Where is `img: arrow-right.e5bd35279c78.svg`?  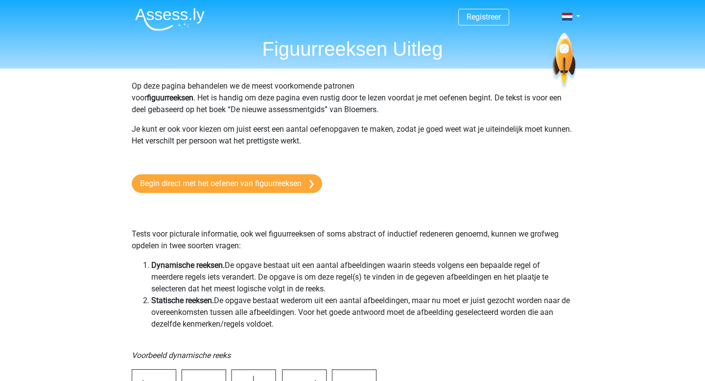 img: arrow-right.e5bd35279c78.svg is located at coordinates (311, 184).